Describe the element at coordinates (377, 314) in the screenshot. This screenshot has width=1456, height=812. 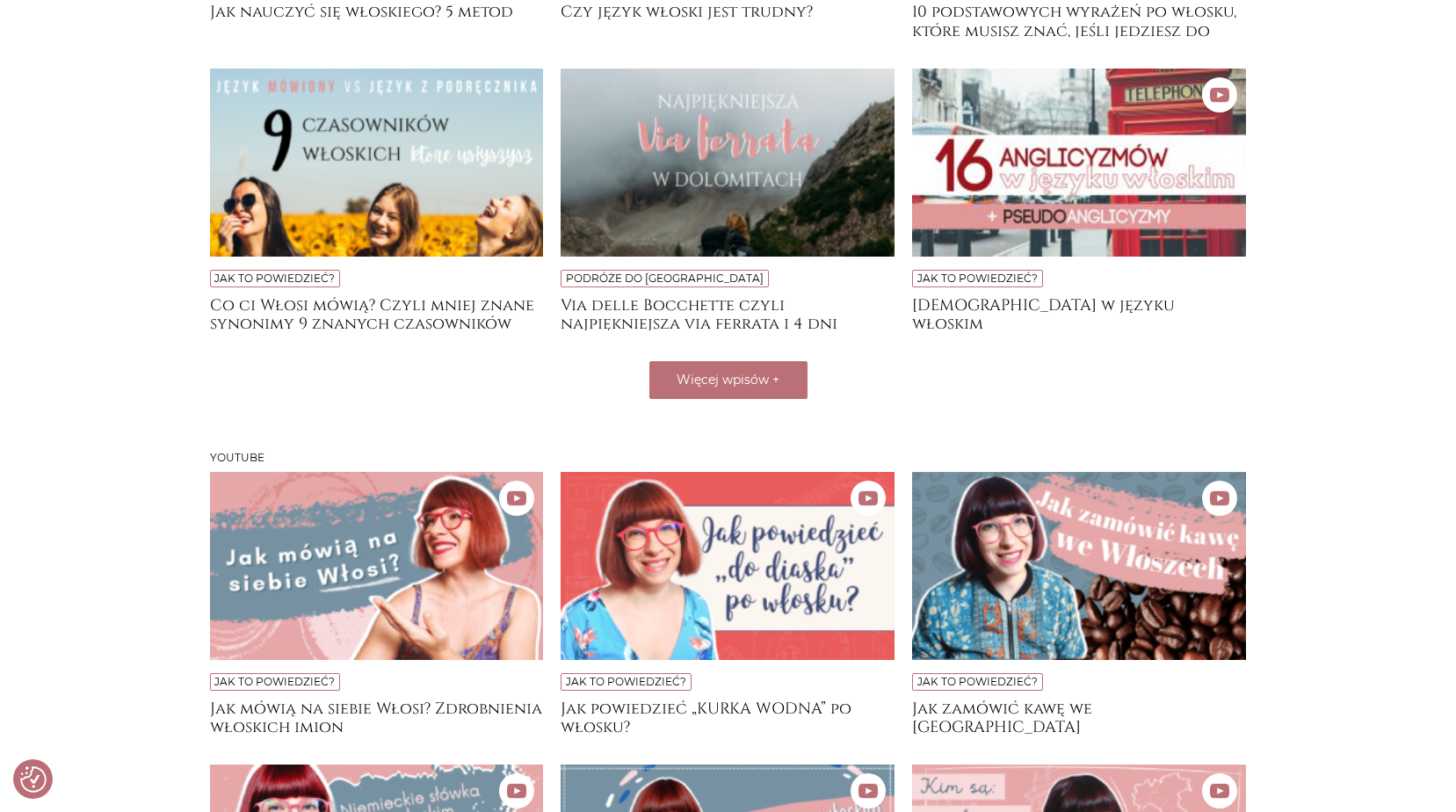
I see `h4: Co ci Włosi mówią? Czyli mniej znane synonimy 9 znanych czasowników` at that location.